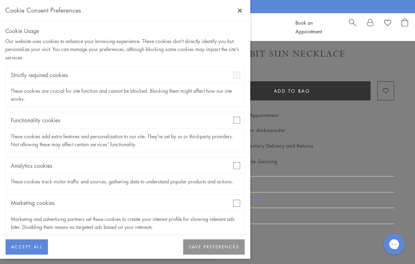 This screenshot has height=264, width=415. Describe the element at coordinates (125, 141) in the screenshot. I see `div: These cookies add extra features and personalization to our site. They're set by us or third-part...` at that location.